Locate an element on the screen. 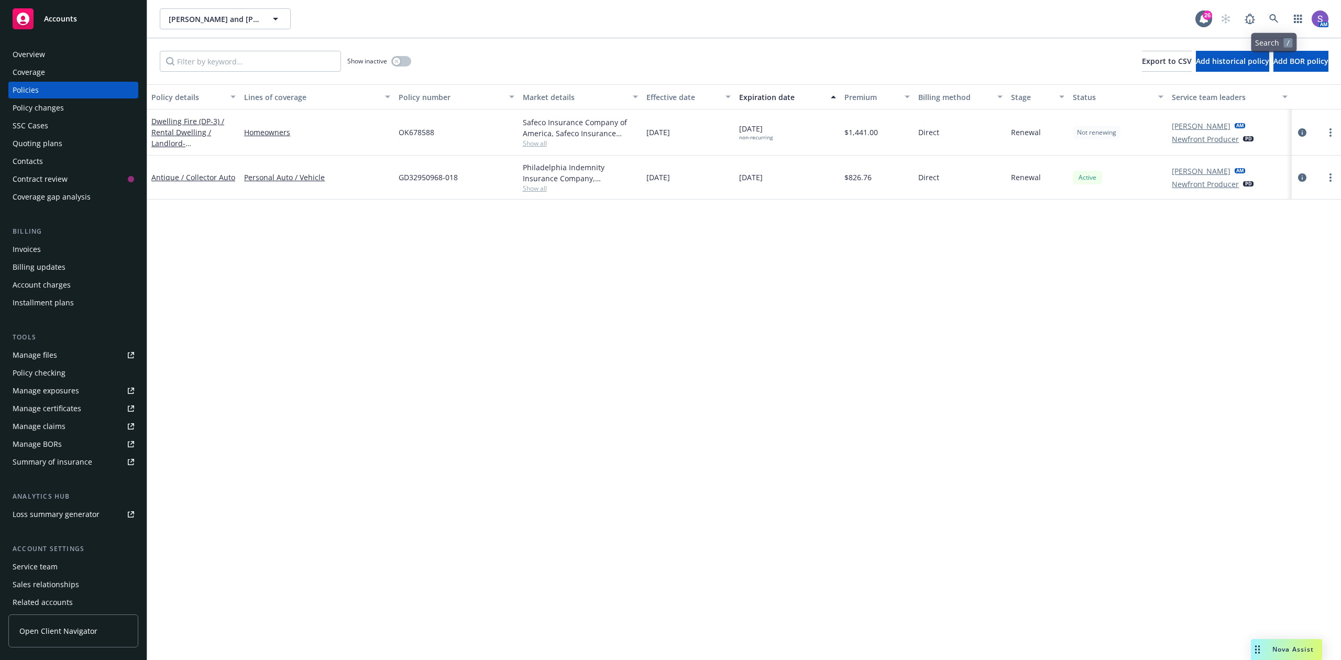 The height and width of the screenshot is (660, 1341). a: Manage exposures is located at coordinates (73, 391).